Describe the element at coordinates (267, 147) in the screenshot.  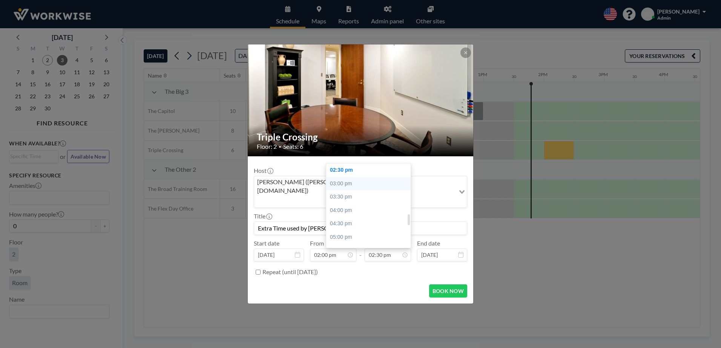
I see `span: Floor: 2` at that location.